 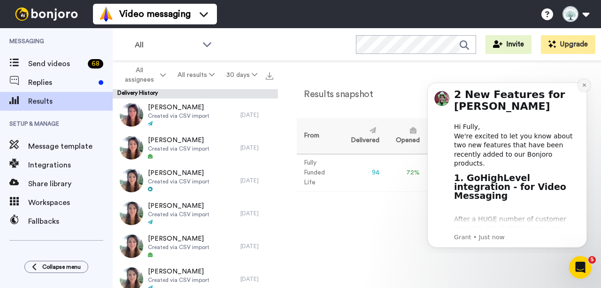 What do you see at coordinates (104, 85) in the screenshot?
I see `div: Message content` at bounding box center [104, 85].